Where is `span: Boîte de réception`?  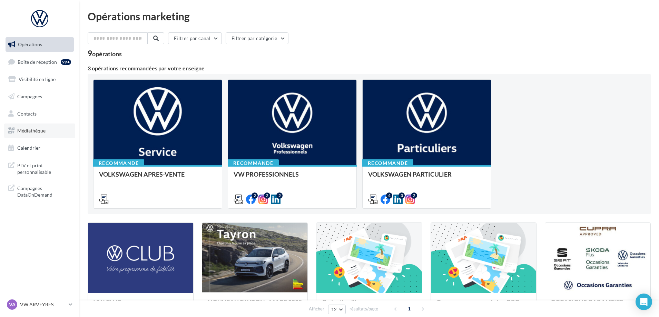 span: Boîte de réception is located at coordinates (37, 61).